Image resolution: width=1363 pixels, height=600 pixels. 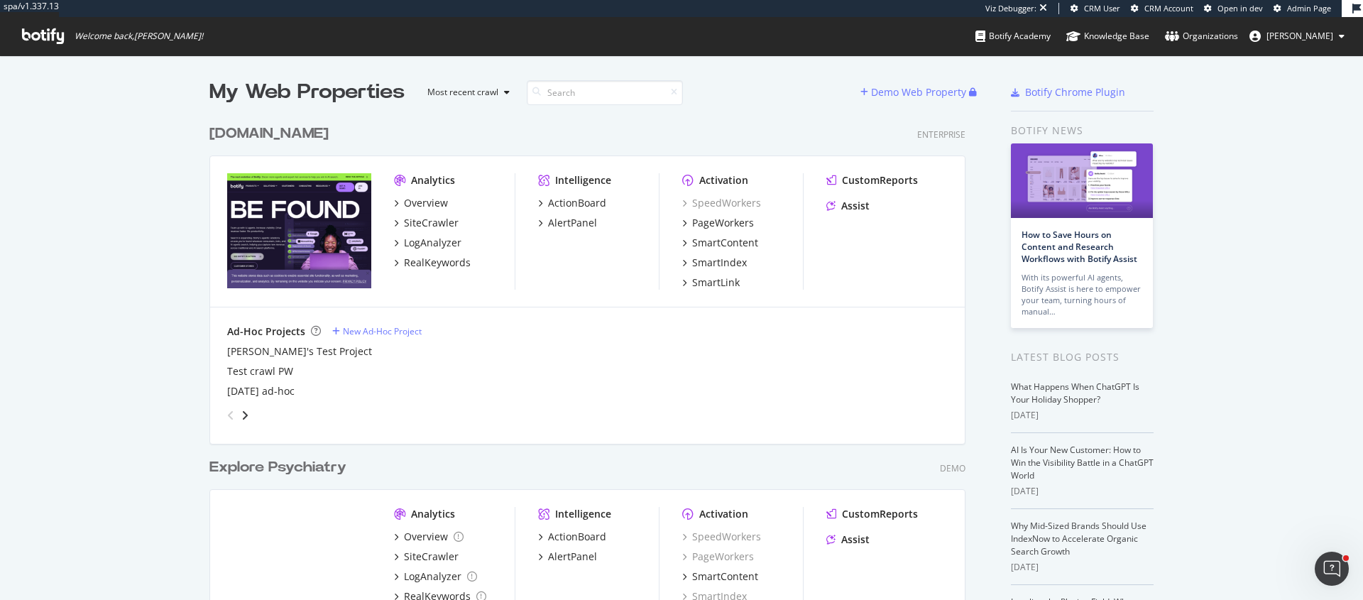 What do you see at coordinates (847, 539) in the screenshot?
I see `a: Assist` at bounding box center [847, 539].